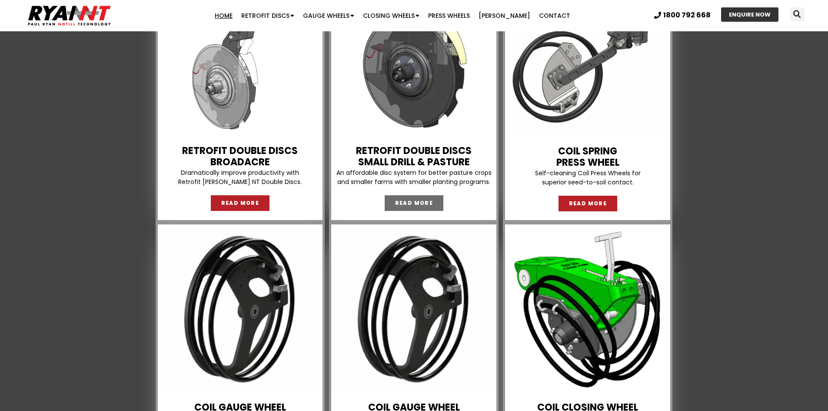  I want to click on nav: Menu, so click(392, 16).